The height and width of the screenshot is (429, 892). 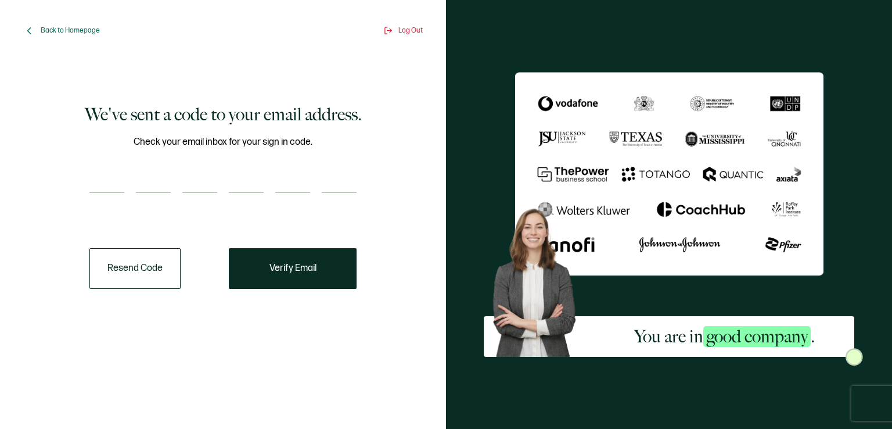 I want to click on img: Sertifier We've sent a code to your email address., so click(x=669, y=174).